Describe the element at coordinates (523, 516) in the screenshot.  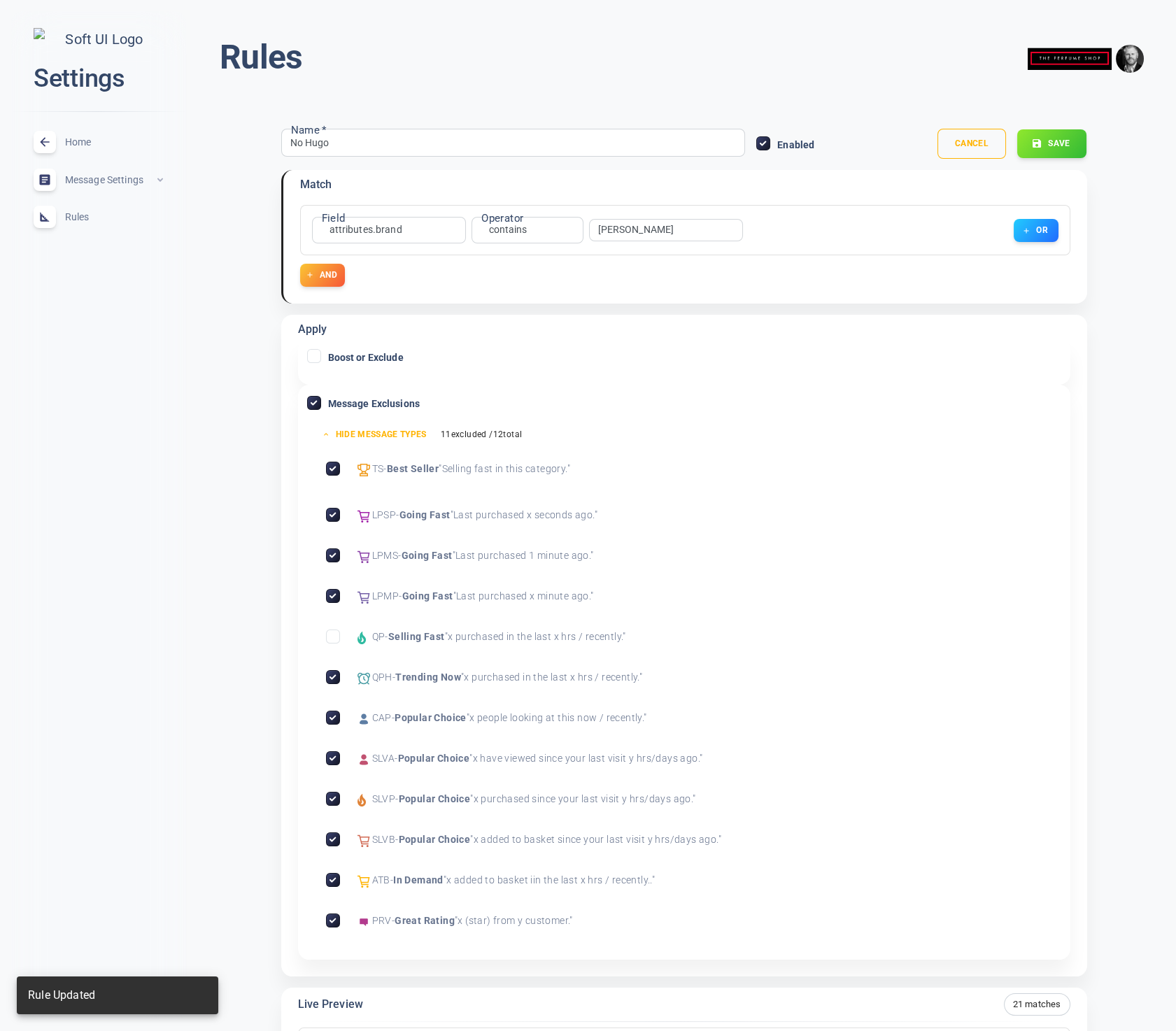
I see `span: " Last purchased x seconds ago. "` at that location.